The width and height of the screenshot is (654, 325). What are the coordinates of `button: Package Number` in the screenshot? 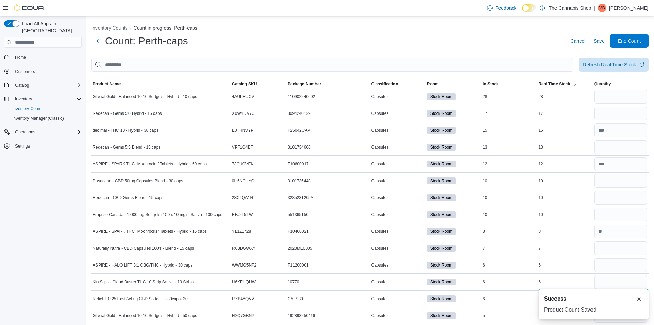 It's located at (328, 84).